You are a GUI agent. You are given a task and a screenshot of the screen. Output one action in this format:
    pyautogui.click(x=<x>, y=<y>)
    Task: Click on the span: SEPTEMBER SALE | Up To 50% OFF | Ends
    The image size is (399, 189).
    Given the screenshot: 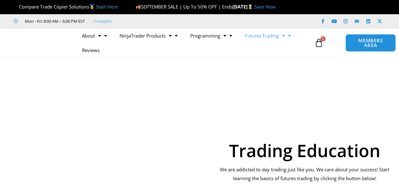 What is the action you would take?
    pyautogui.click(x=184, y=7)
    